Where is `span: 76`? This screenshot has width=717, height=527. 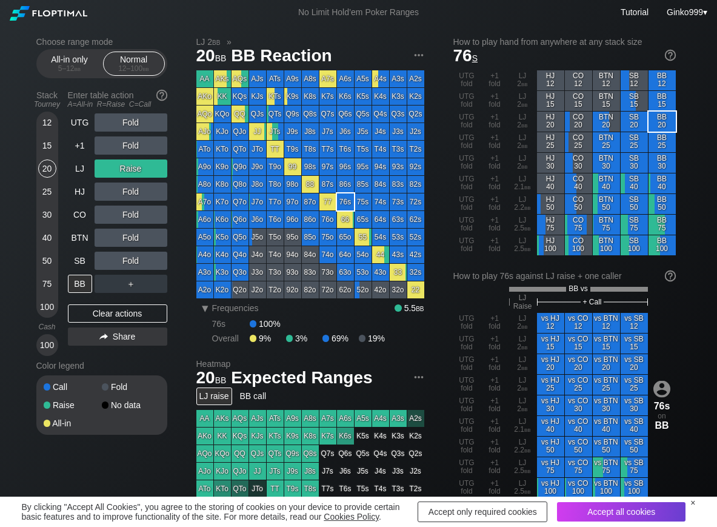 span: 76 is located at coordinates (466, 55).